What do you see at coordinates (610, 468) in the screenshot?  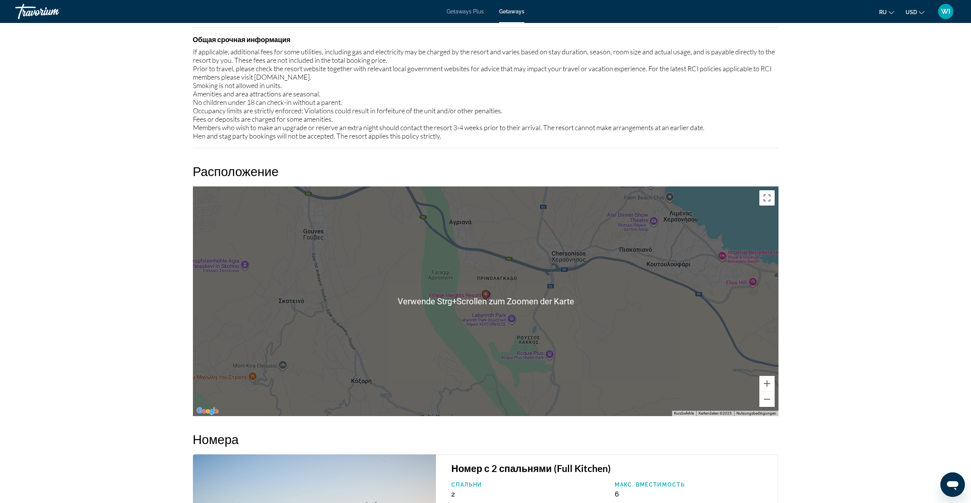 I see `h3: Номер с 2 спальнями (Full Kitchen)` at bounding box center [610, 468].